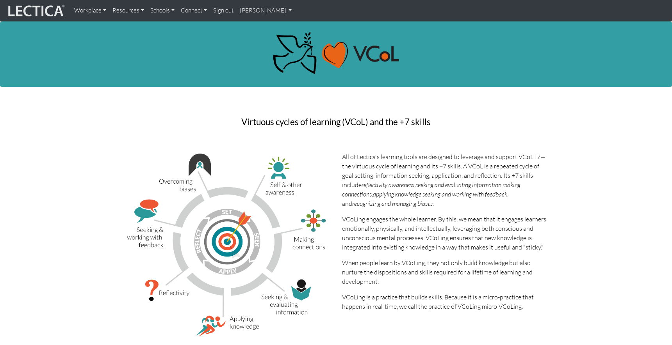 The height and width of the screenshot is (345, 672). I want to click on i: recognizing and managing biases, so click(392, 204).